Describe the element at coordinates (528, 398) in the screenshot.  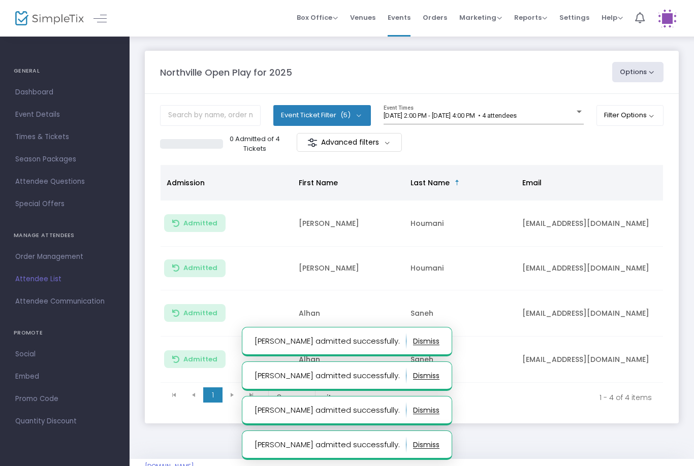
I see `kendo-pager-info: 1 - 4 of 4 items` at that location.